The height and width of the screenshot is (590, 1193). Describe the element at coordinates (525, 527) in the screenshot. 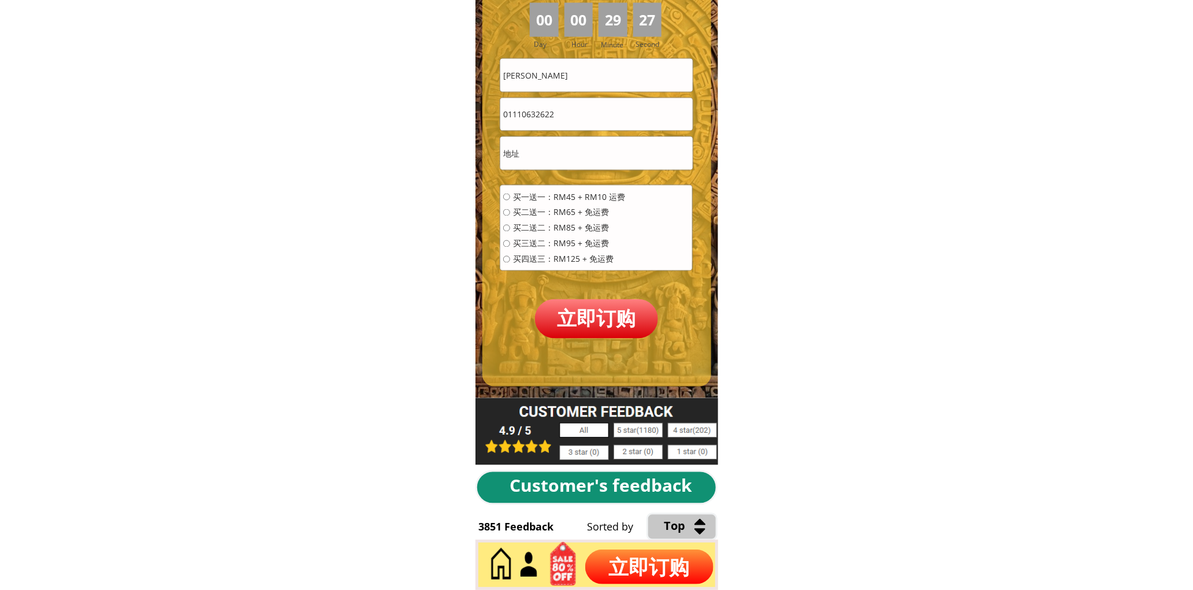

I see `div: 3851 Feedback` at that location.